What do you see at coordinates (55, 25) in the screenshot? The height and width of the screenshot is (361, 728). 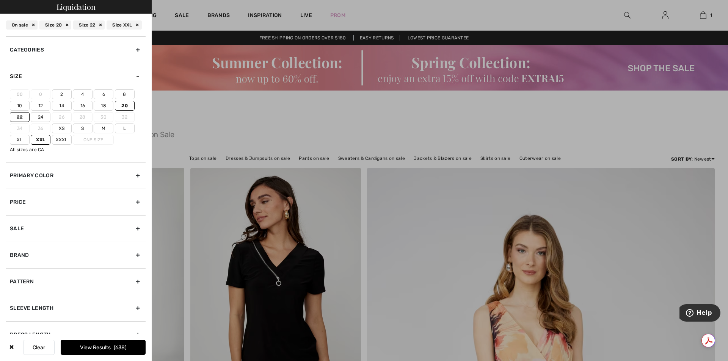 I see `div: Size 20` at bounding box center [55, 25].